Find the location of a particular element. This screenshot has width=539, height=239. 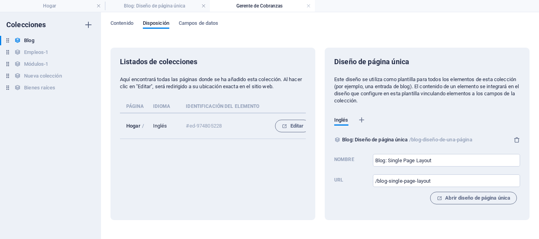

font: Colecciones is located at coordinates (26, 24).